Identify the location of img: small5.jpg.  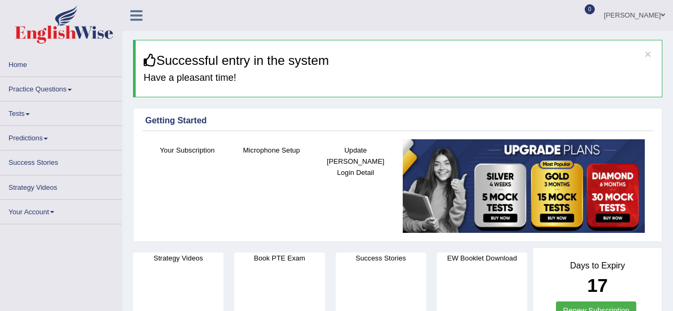
(524, 186).